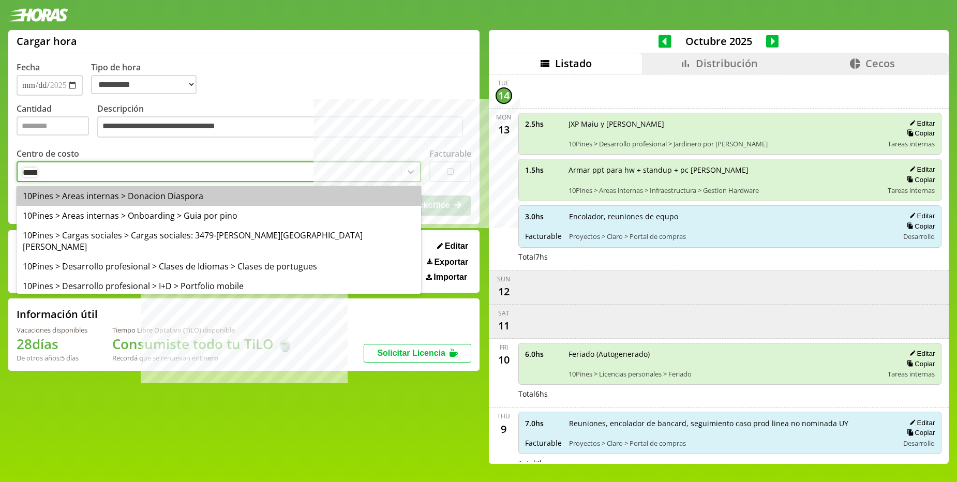 Image resolution: width=957 pixels, height=482 pixels. Describe the element at coordinates (52, 358) in the screenshot. I see `div: De otros años: 5 días` at that location.